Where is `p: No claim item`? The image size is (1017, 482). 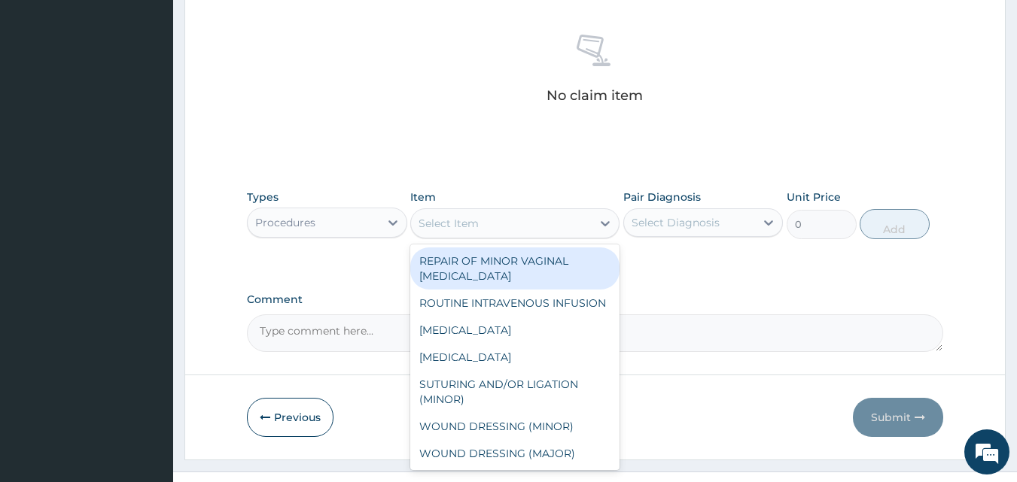 p: No claim item is located at coordinates (595, 96).